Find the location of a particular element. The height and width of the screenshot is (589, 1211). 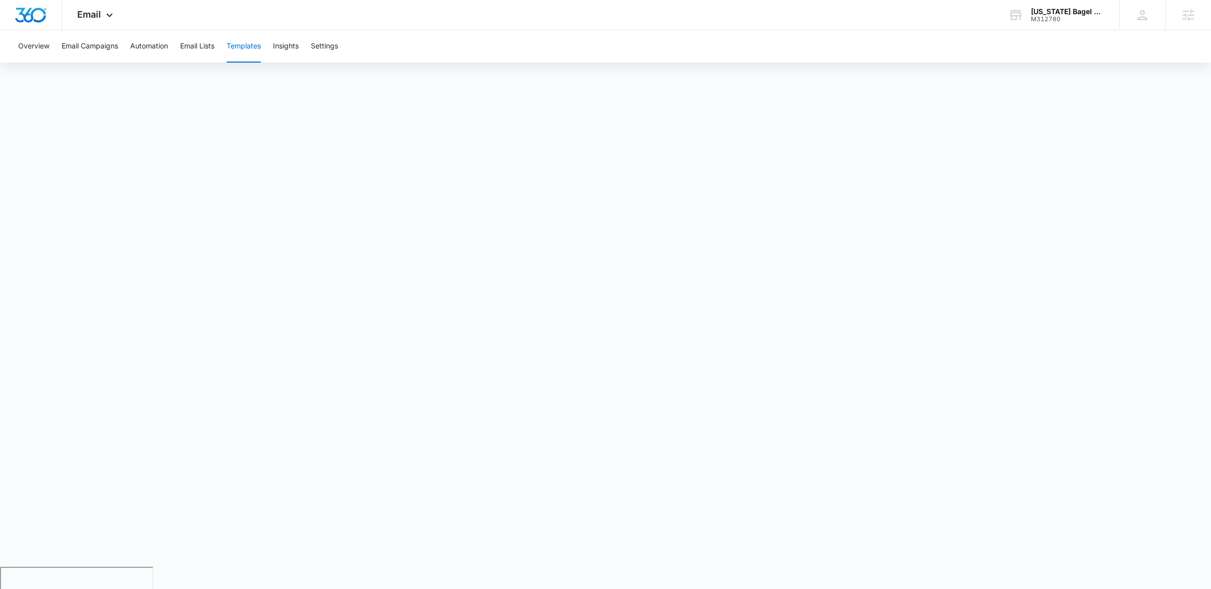

button: Templates is located at coordinates (244, 46).